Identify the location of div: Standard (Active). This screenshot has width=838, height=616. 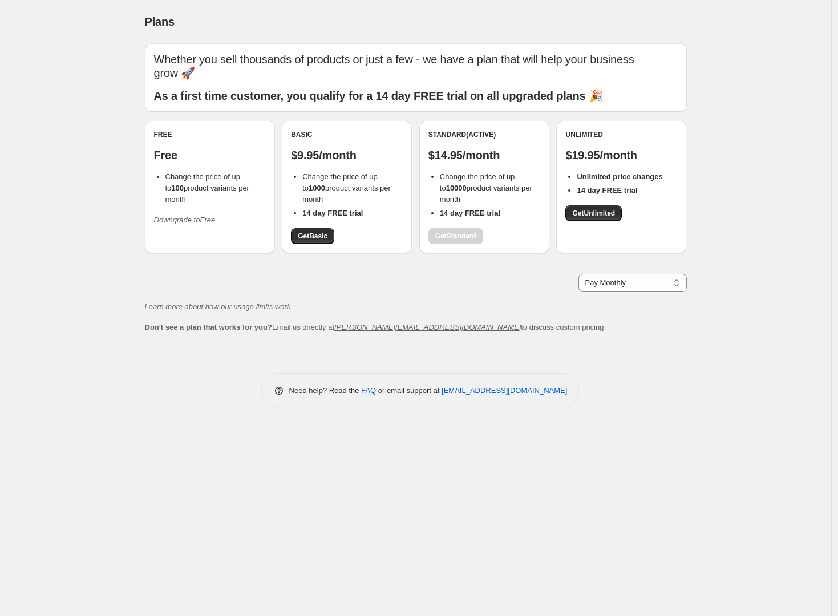
(484, 135).